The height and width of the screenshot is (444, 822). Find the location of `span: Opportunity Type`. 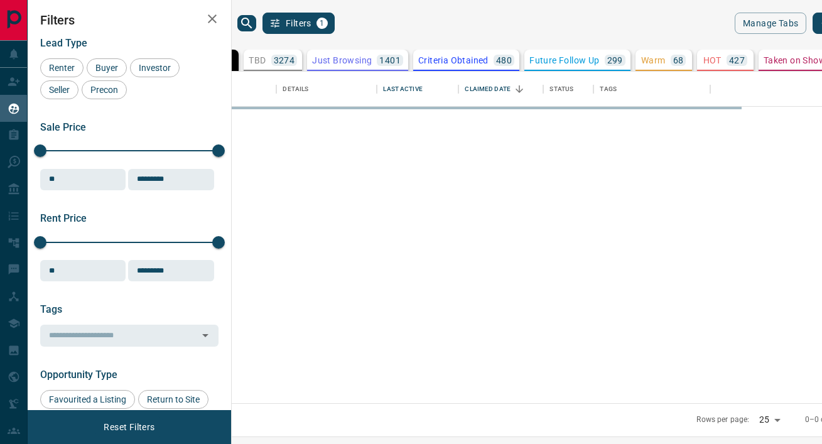

span: Opportunity Type is located at coordinates (78, 374).